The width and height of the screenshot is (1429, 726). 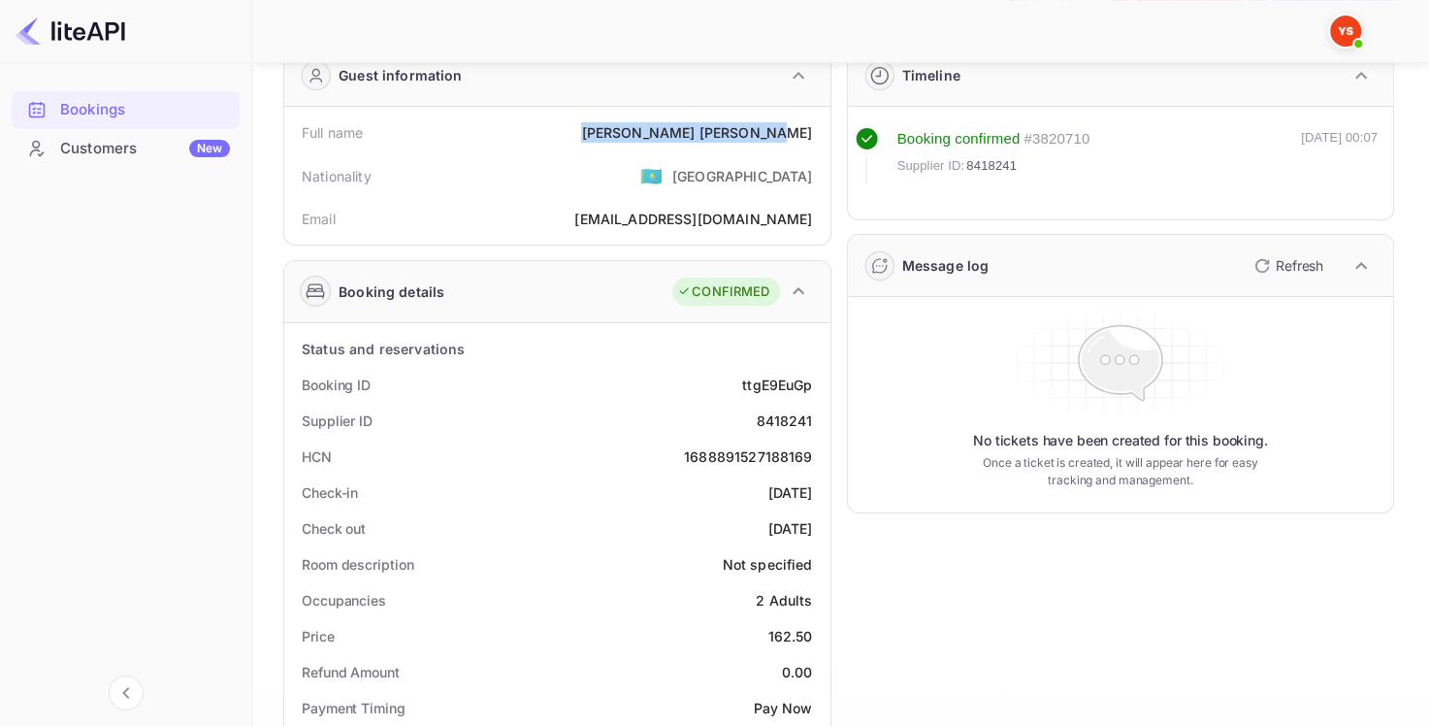 What do you see at coordinates (383, 348) in the screenshot?
I see `div: Status and reservations` at bounding box center [383, 348].